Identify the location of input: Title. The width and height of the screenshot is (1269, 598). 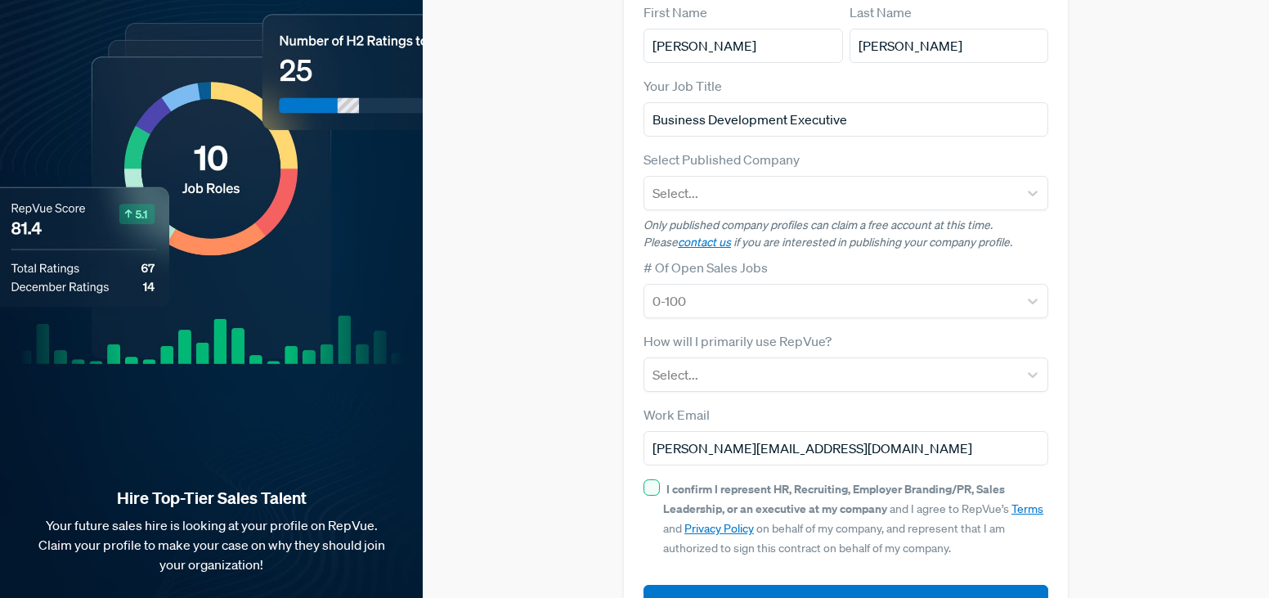
(846, 119).